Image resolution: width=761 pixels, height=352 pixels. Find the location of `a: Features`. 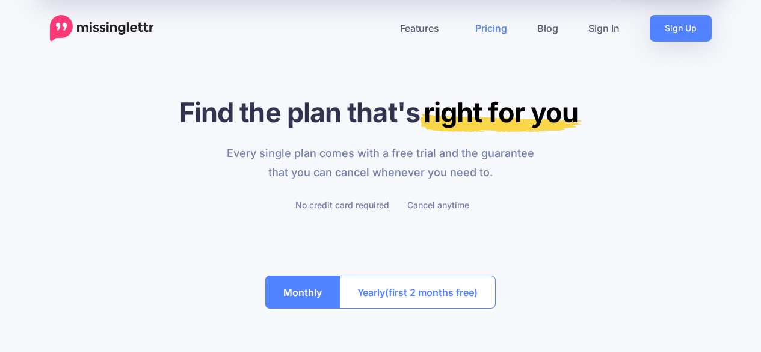

a: Features is located at coordinates (422, 28).